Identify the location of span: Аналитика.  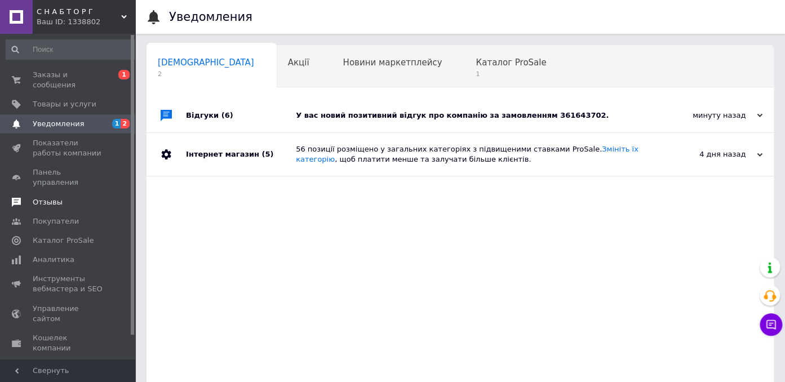
(54, 260).